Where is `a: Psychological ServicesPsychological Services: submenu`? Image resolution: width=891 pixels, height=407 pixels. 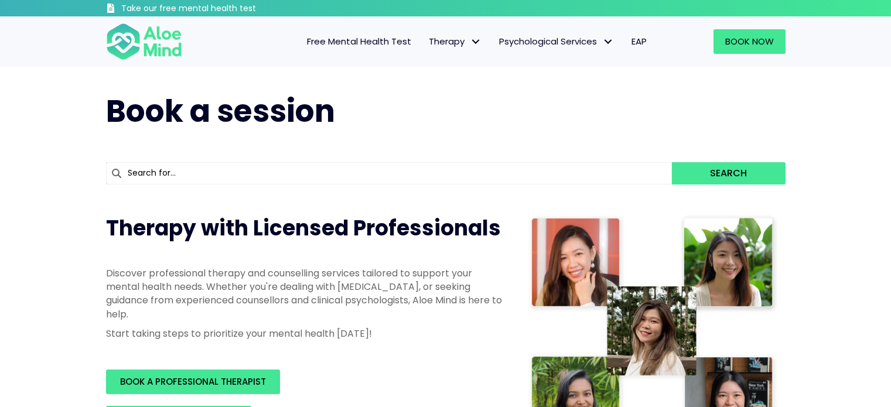 a: Psychological ServicesPsychological Services: submenu is located at coordinates (557, 42).